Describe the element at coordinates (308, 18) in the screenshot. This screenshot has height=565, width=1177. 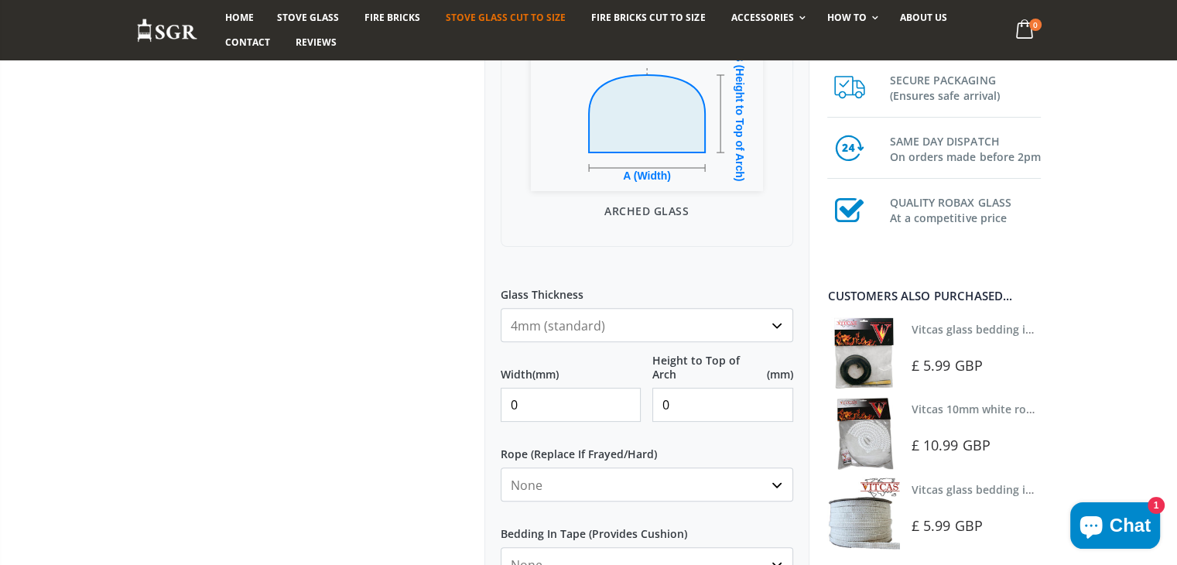
I see `a: Stove Glass` at that location.